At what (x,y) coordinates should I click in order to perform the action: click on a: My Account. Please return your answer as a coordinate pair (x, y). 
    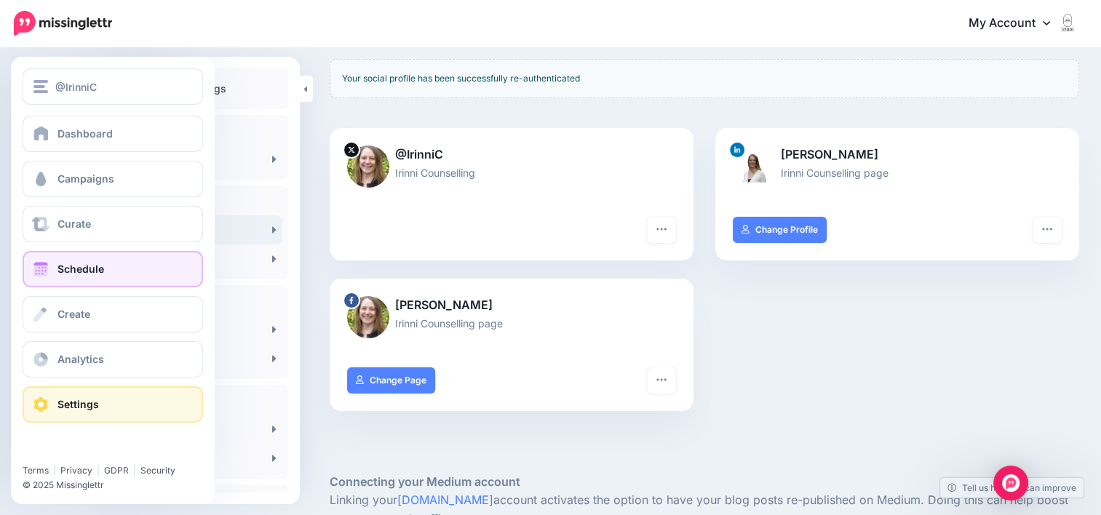
    Looking at the image, I should click on (1017, 23).